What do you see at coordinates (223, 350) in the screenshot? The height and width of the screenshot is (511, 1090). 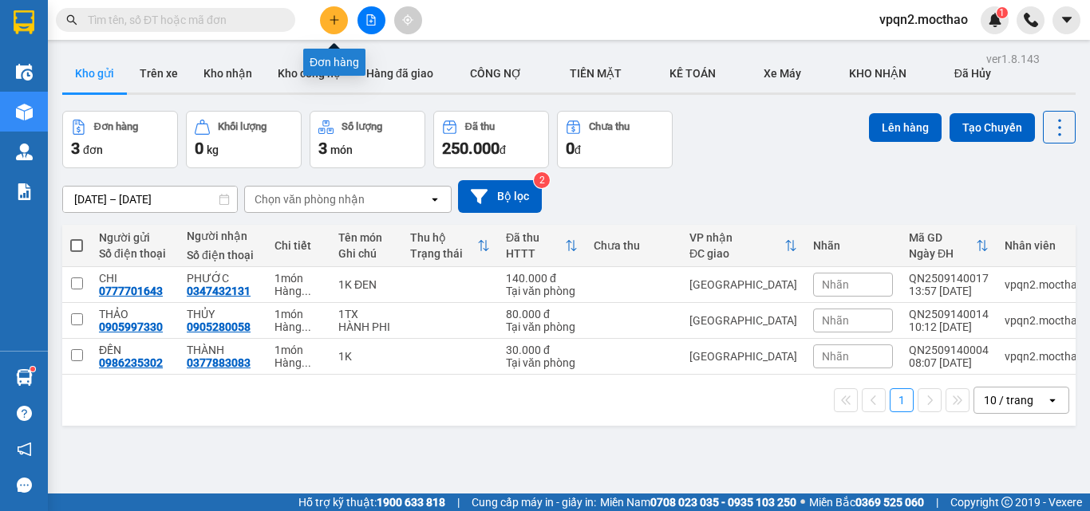 I see `div: THÀNH` at bounding box center [223, 350].